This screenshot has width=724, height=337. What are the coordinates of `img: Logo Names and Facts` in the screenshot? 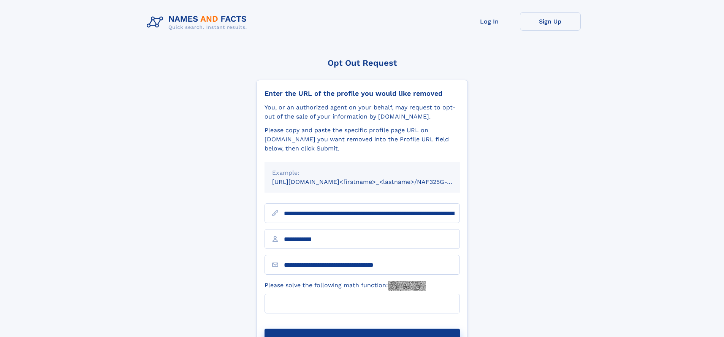 It's located at (199, 22).